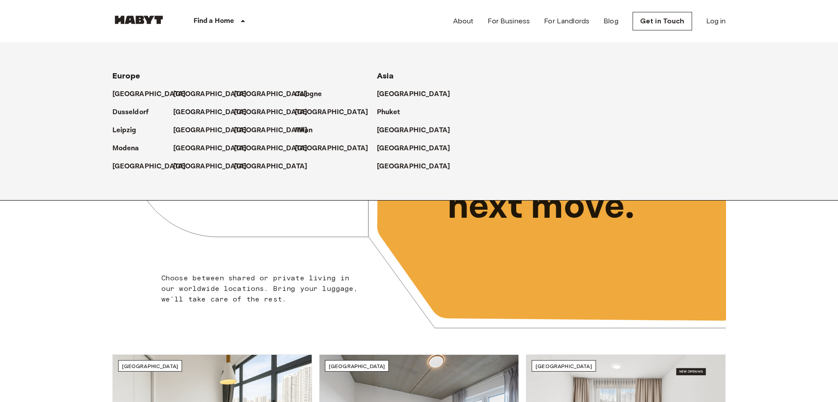 This screenshot has height=402, width=838. Describe the element at coordinates (214, 21) in the screenshot. I see `p: Find a Home` at that location.